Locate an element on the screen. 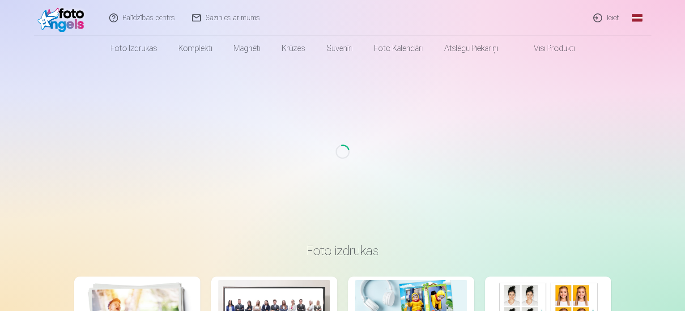  a: Visi produkti is located at coordinates (548, 48).